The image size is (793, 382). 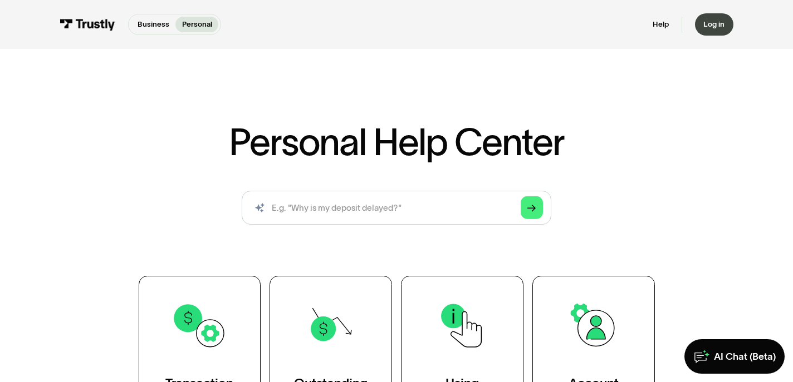 What do you see at coordinates (660, 24) in the screenshot?
I see `a: Help` at bounding box center [660, 24].